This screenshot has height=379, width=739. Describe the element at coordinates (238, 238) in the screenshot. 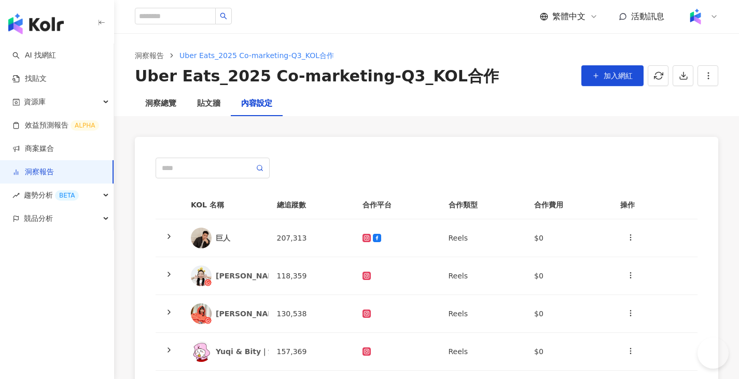

I see `div: 巨人` at that location.